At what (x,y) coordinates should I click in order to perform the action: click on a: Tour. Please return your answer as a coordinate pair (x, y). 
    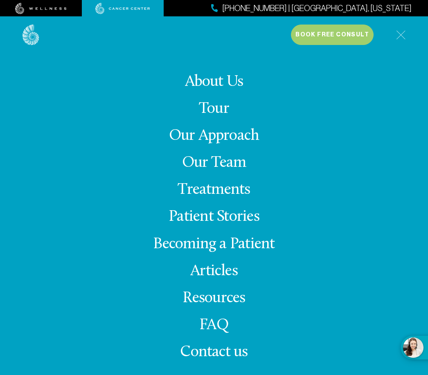
    Looking at the image, I should click on (214, 109).